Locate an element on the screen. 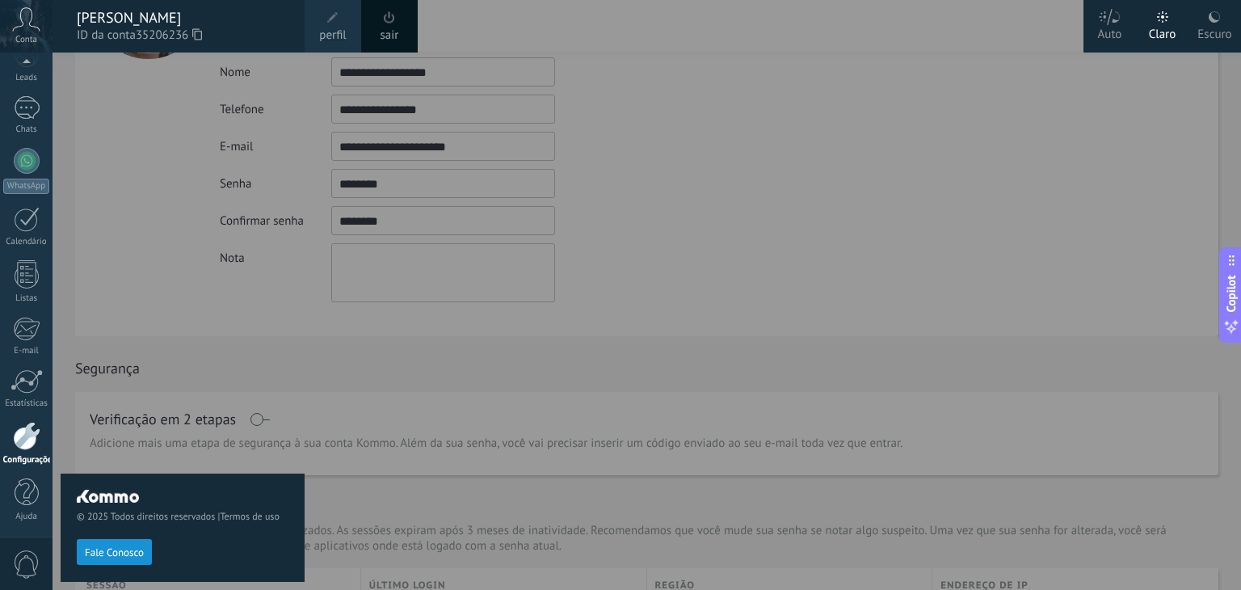 The height and width of the screenshot is (590, 1241). div: Configurações is located at coordinates (27, 460).